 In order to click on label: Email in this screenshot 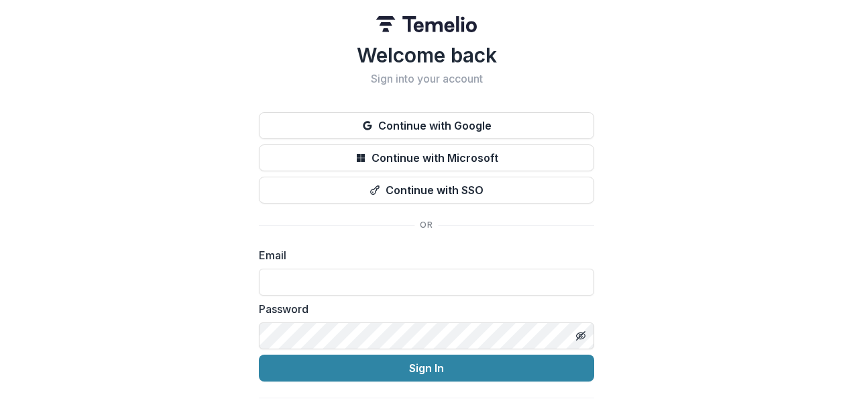, I will do `click(423, 255)`.